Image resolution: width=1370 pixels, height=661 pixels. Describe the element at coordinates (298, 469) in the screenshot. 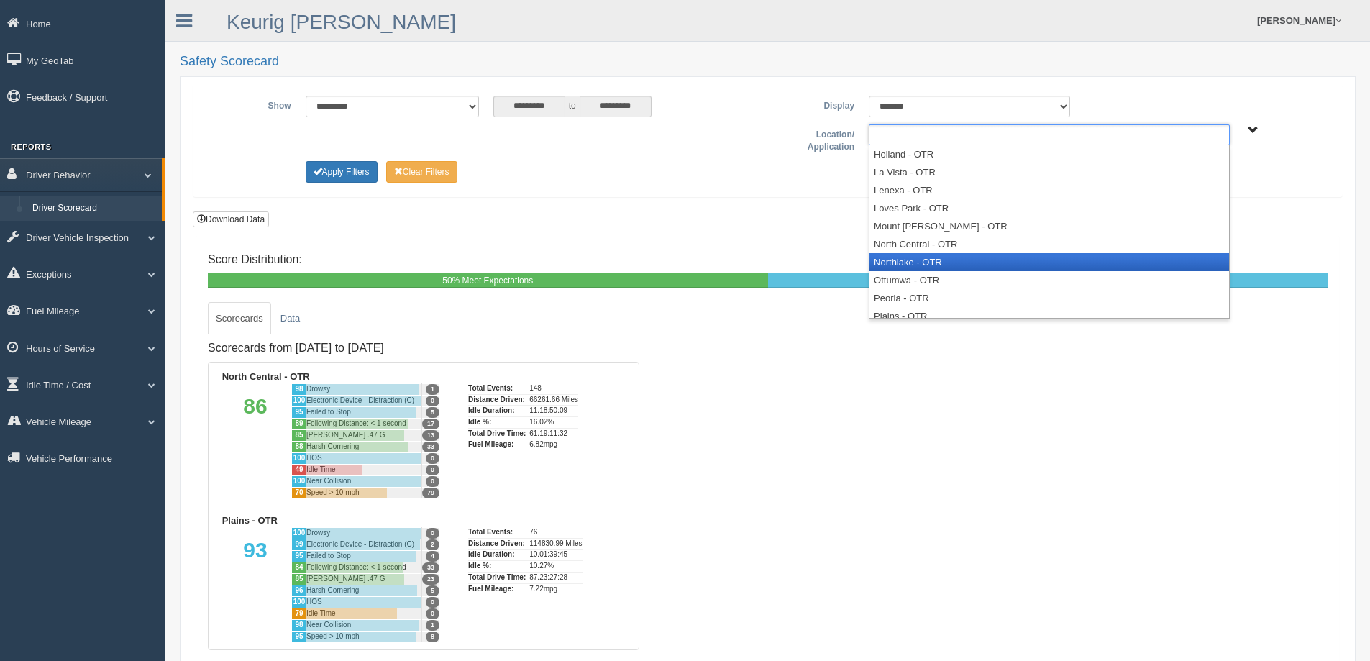

I see `div: 49` at that location.